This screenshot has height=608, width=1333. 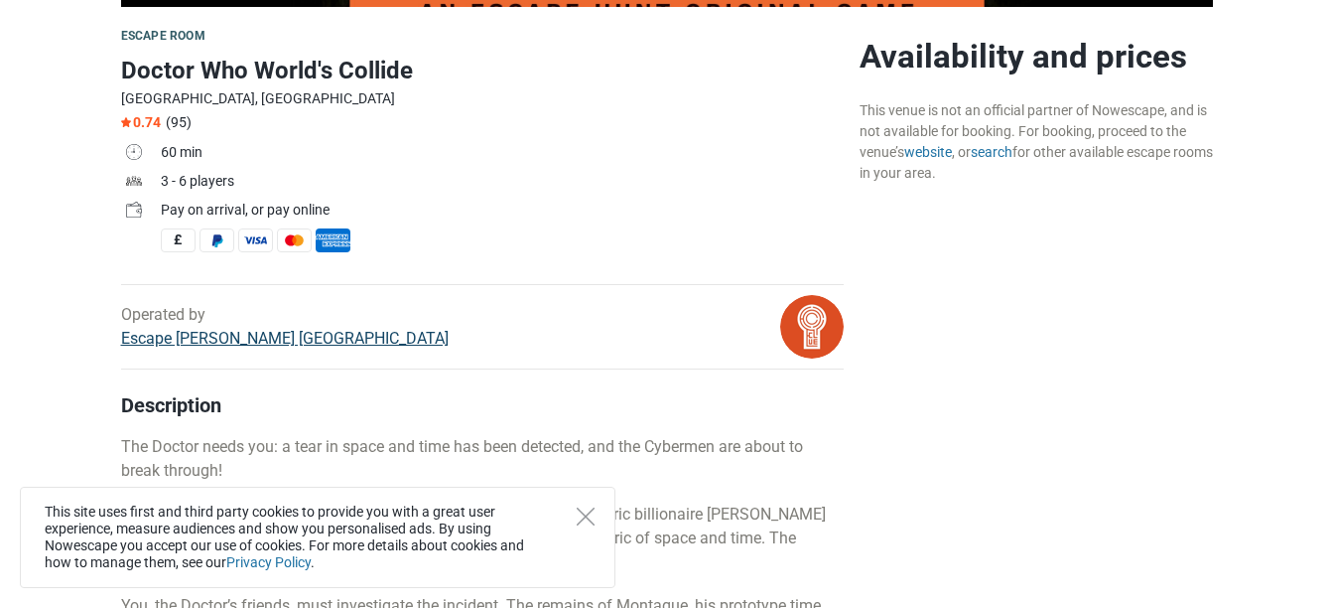 I want to click on span: 0.74, so click(x=141, y=122).